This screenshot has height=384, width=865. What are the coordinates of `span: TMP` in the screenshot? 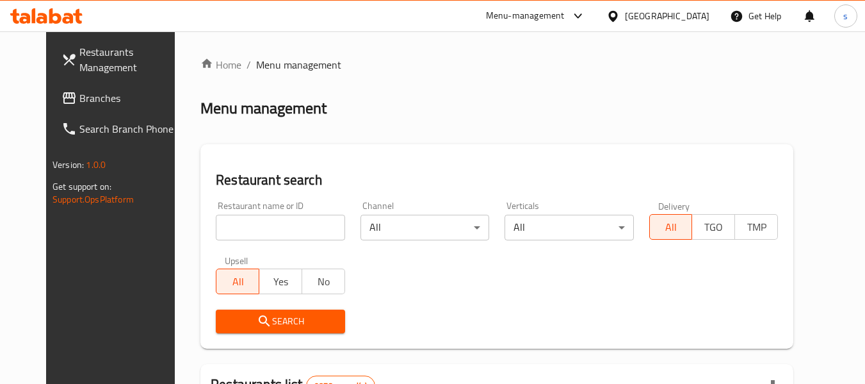 It's located at (756, 227).